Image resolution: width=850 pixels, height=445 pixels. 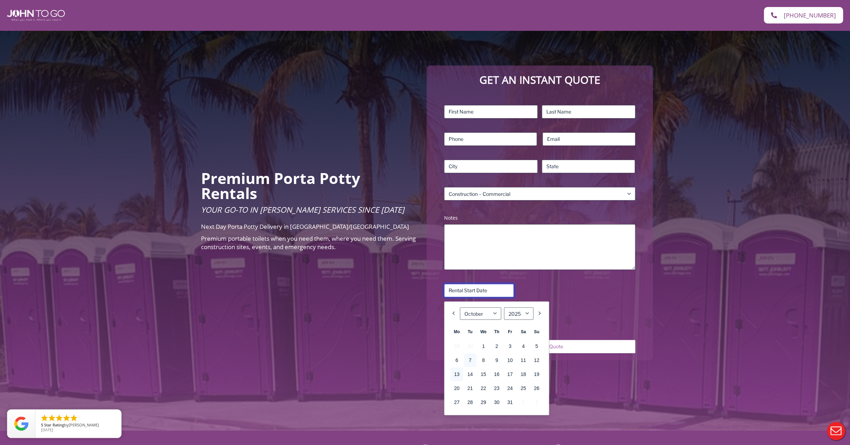 I want to click on a: 7, so click(x=470, y=360).